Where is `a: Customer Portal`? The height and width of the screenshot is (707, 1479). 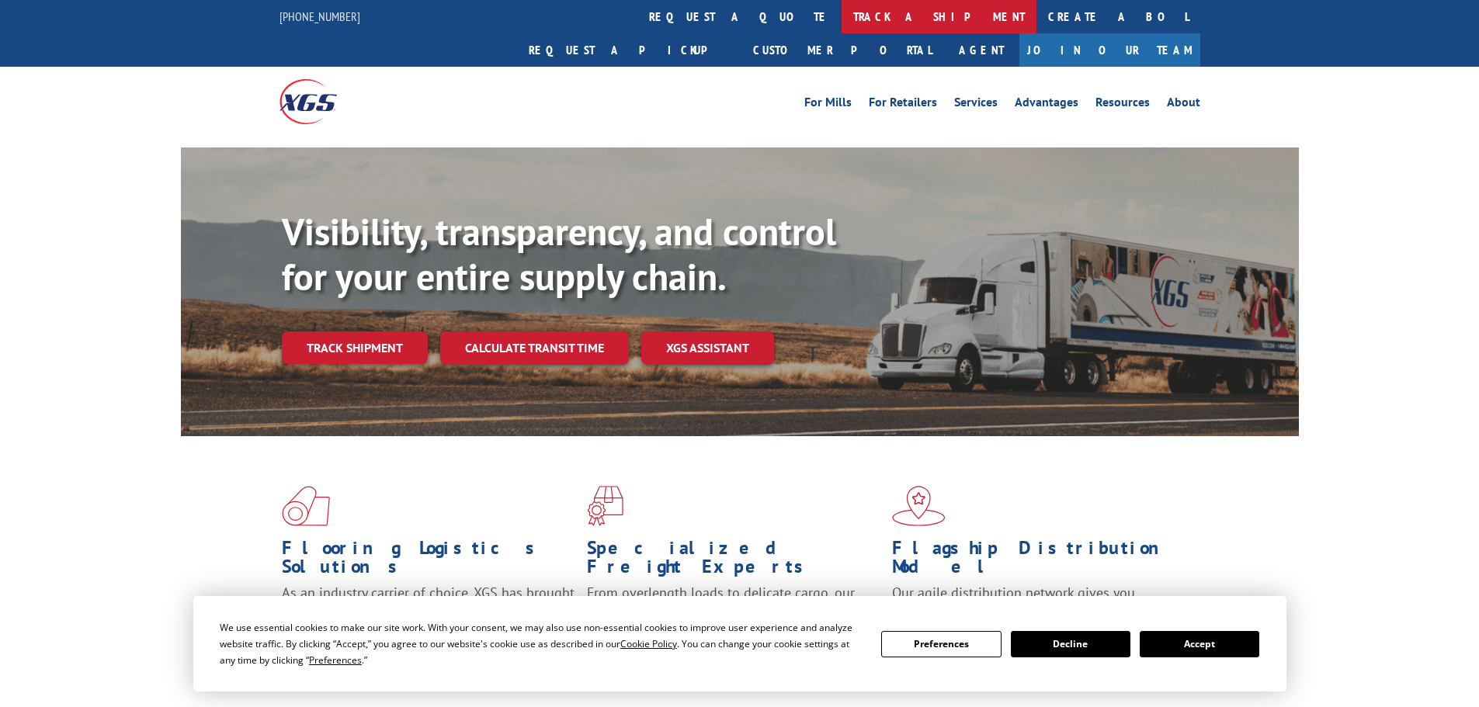 a: Customer Portal is located at coordinates (842, 50).